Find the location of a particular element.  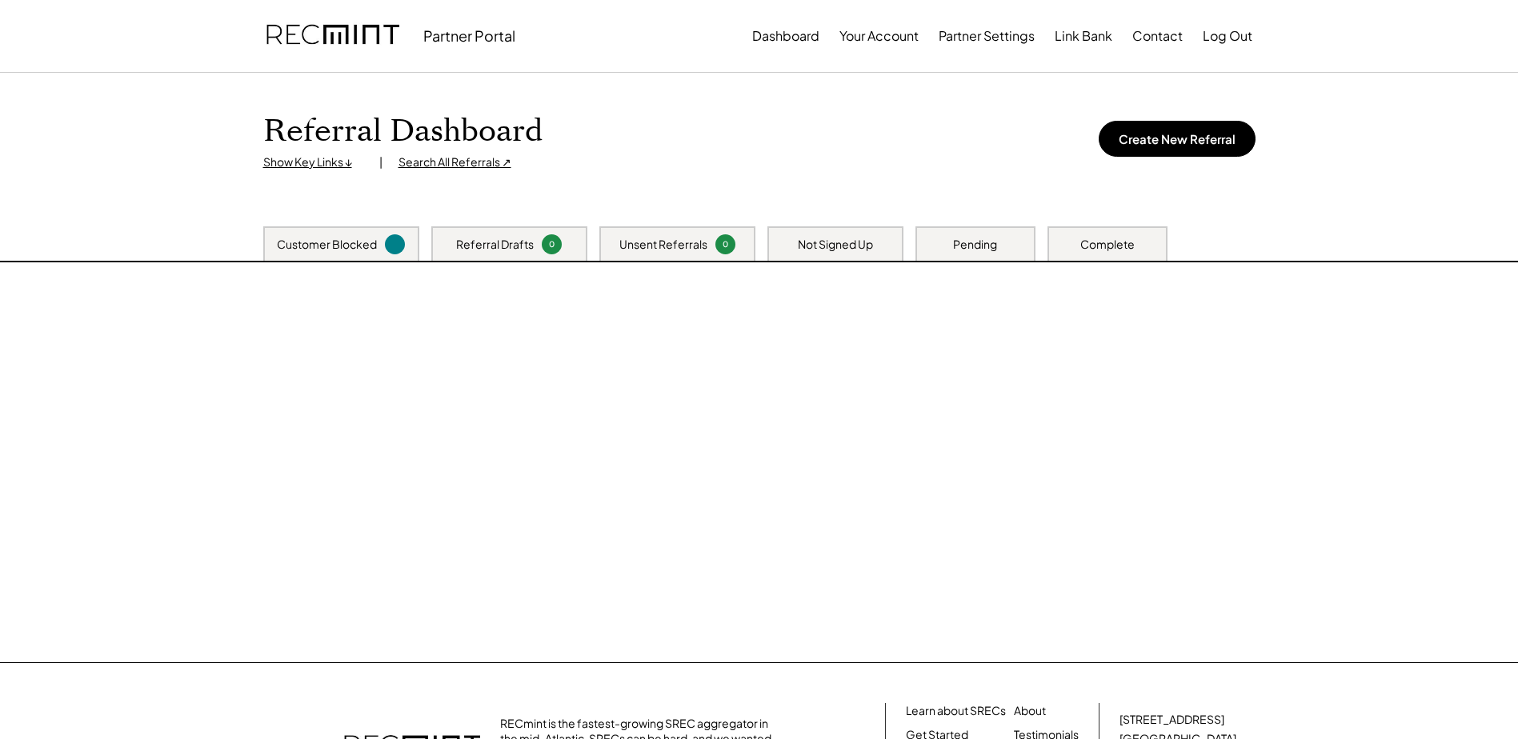

button: Your Account is located at coordinates (879, 36).